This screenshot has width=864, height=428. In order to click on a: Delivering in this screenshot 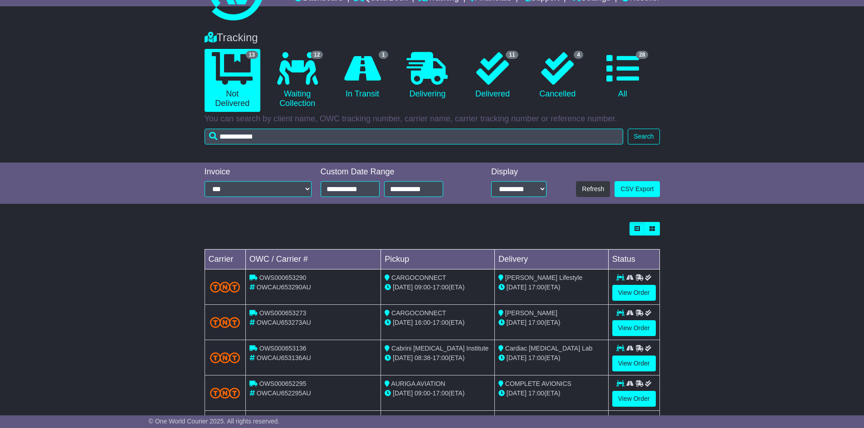, I will do `click(427, 76)`.